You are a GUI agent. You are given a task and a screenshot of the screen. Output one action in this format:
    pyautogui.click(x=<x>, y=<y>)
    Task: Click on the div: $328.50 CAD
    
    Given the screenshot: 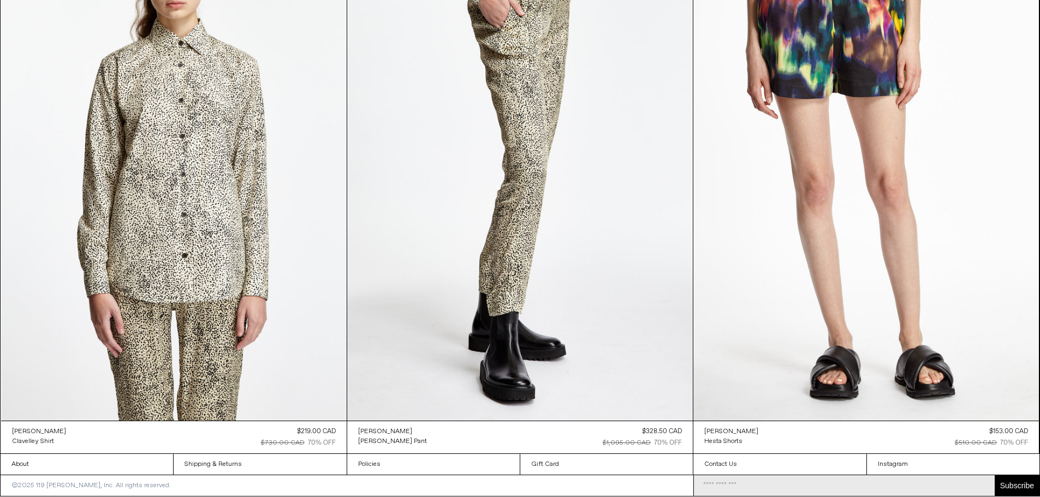 What is the action you would take?
    pyautogui.click(x=662, y=432)
    